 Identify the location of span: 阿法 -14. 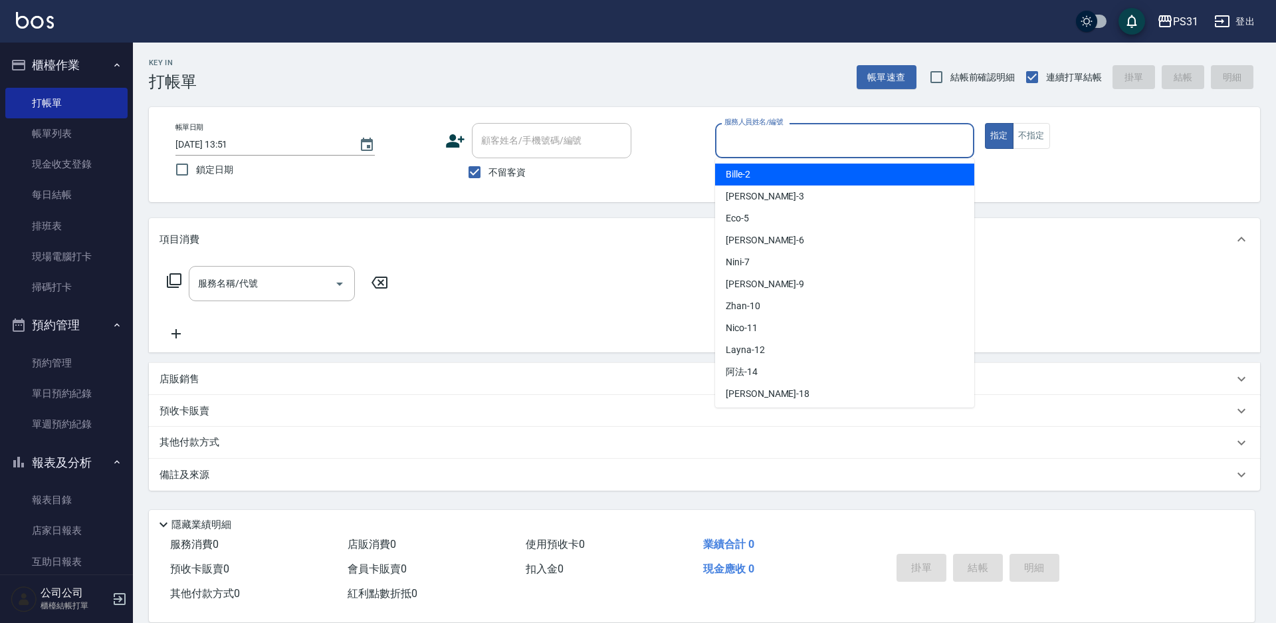
(742, 372).